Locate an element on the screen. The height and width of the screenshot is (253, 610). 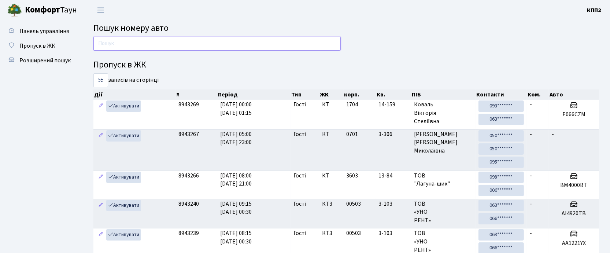
button: Переключити навігацію is located at coordinates (101, 10).